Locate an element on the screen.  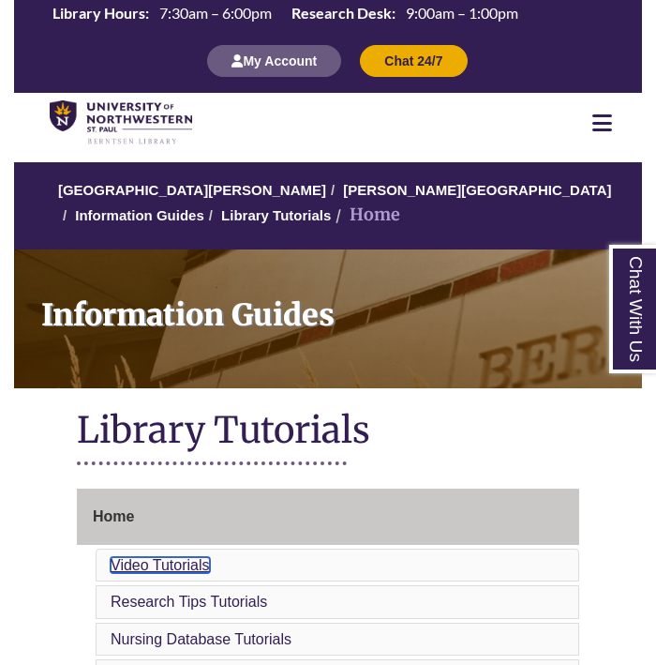
a: Hours Today is located at coordinates (285, 14).